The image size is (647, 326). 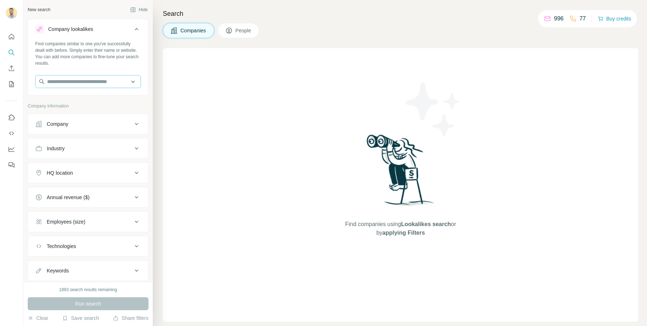 I want to click on button: Clear, so click(x=38, y=318).